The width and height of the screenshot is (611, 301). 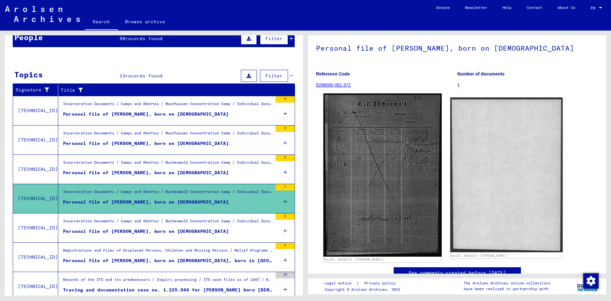 I want to click on span: EN, so click(x=594, y=8).